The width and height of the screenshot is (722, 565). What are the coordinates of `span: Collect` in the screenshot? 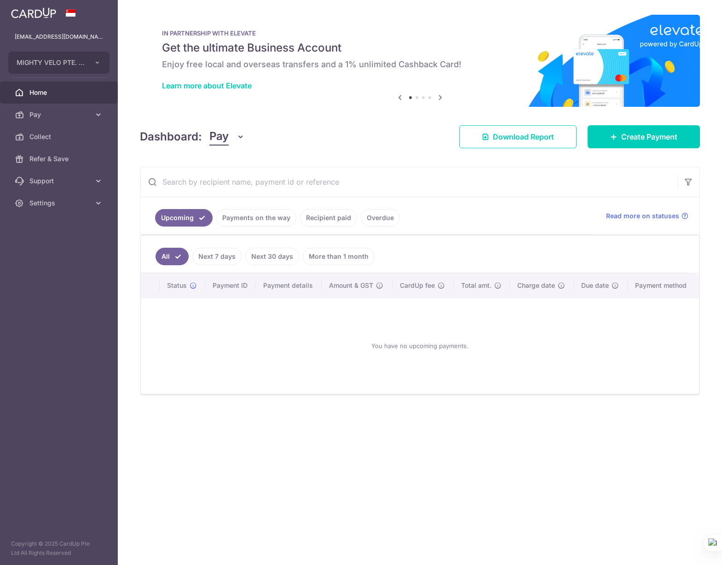 It's located at (60, 137).